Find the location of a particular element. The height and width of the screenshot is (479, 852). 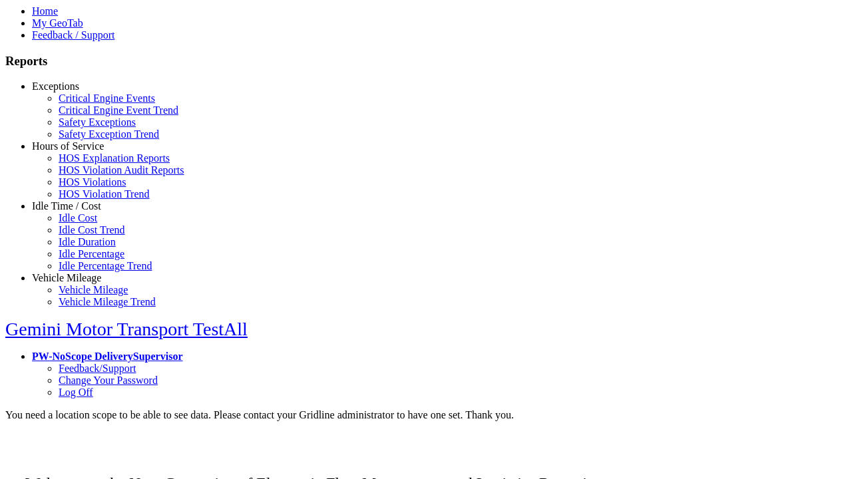

a: Idle Duration is located at coordinates (87, 242).